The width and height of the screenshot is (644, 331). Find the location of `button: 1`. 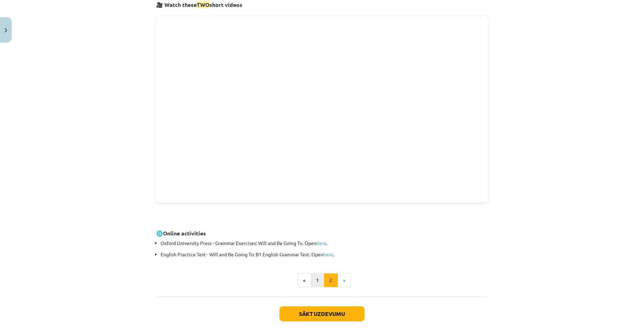

button: 1 is located at coordinates (317, 281).